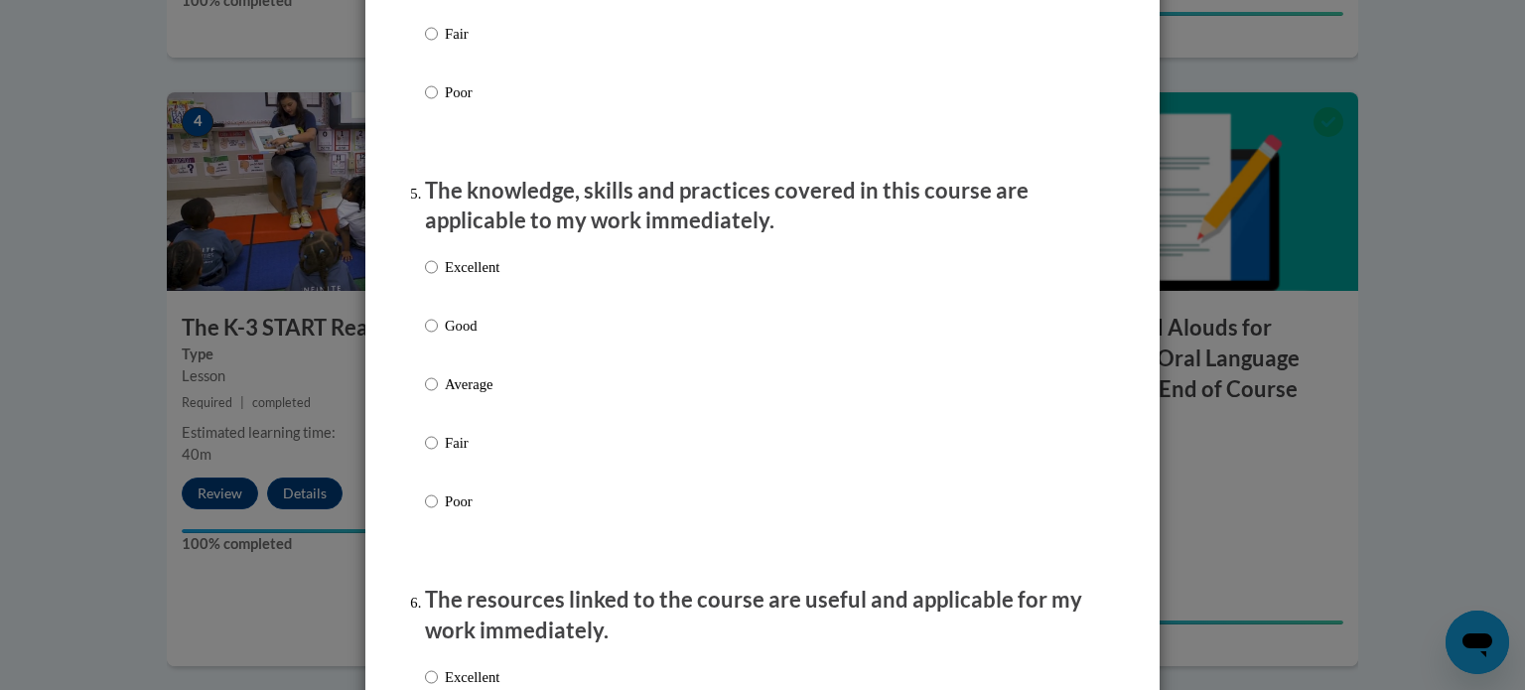 This screenshot has height=690, width=1525. Describe the element at coordinates (763, 616) in the screenshot. I see `p: The resources linked to the course are useful and applicable for my work immediately.` at that location.